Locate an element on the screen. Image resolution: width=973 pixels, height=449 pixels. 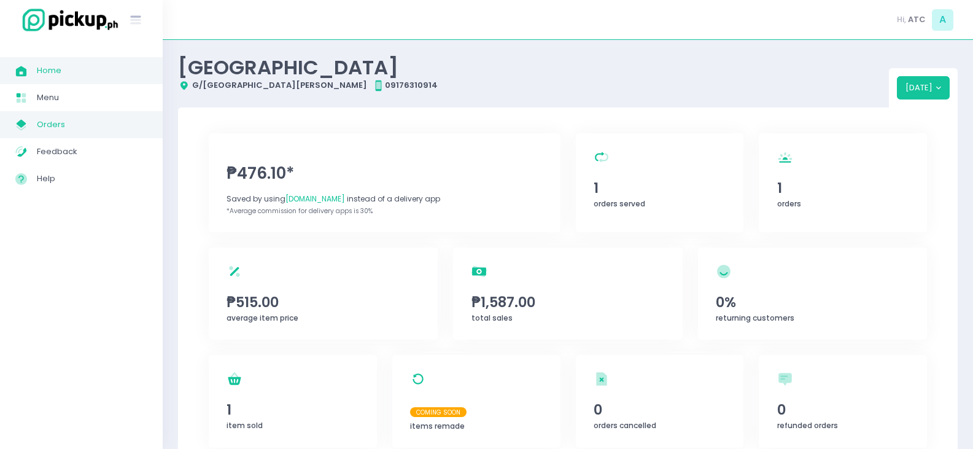
span: orders is located at coordinates (789, 203).